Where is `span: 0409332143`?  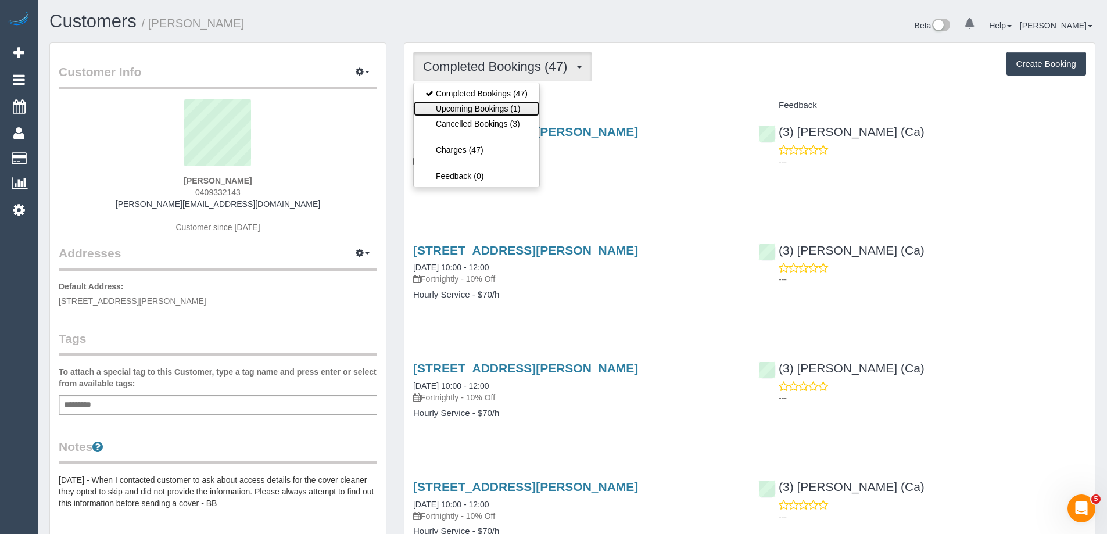
span: 0409332143 is located at coordinates (218, 192).